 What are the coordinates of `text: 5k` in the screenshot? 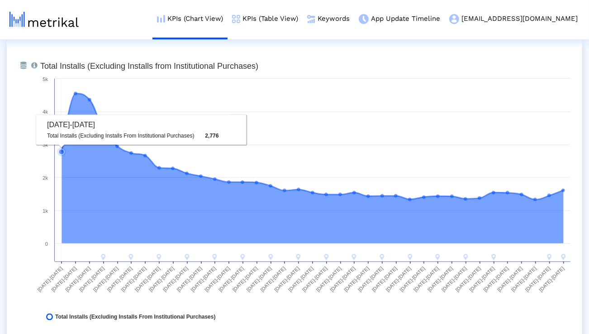 It's located at (45, 79).